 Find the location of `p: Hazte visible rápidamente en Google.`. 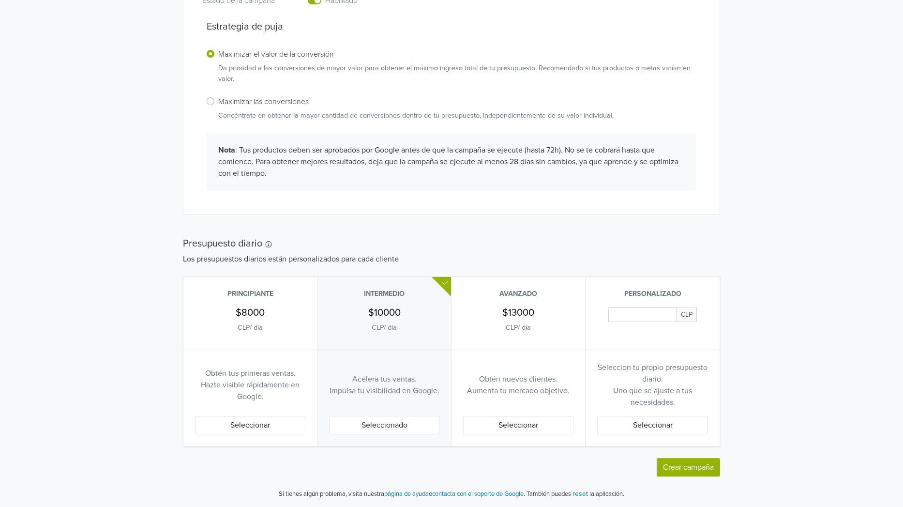

p: Hazte visible rápidamente en Google. is located at coordinates (250, 391).